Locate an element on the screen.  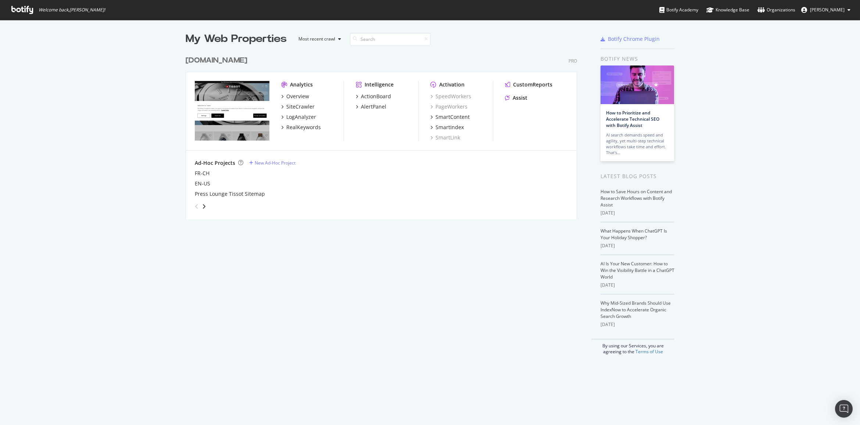
a: Overview is located at coordinates (295, 96).